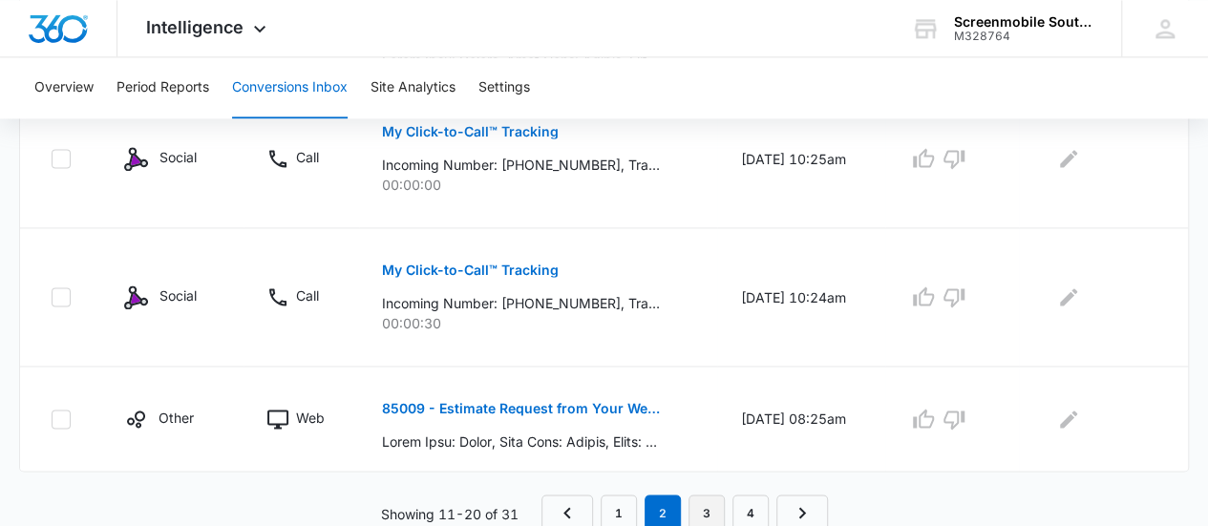 The image size is (1208, 526). What do you see at coordinates (176, 417) in the screenshot?
I see `p: Other` at bounding box center [176, 417].